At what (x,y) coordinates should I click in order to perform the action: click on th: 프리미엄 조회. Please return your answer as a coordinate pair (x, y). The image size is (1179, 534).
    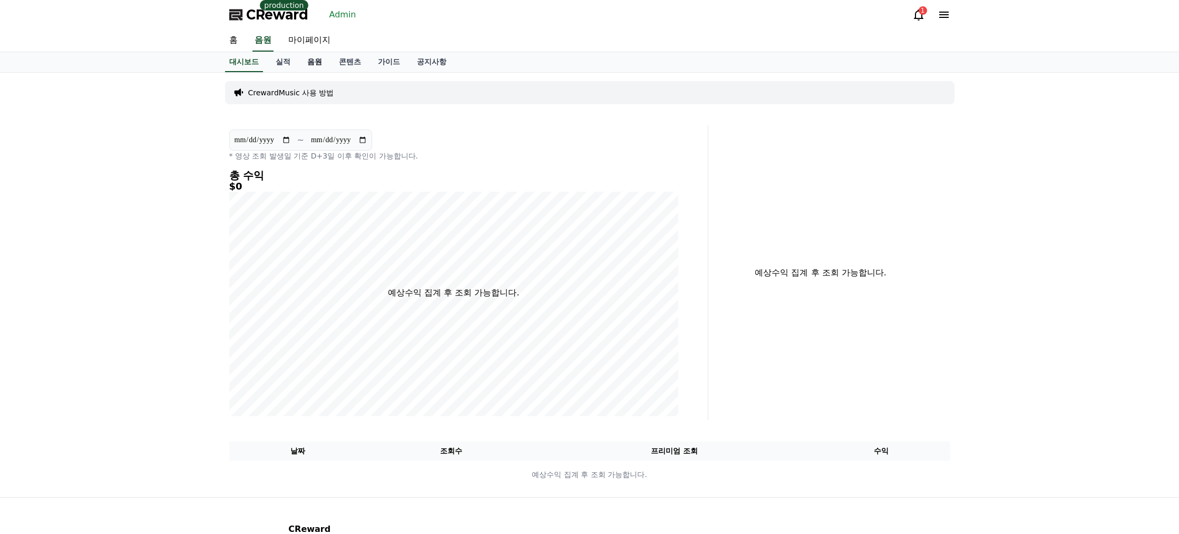
    Looking at the image, I should click on (674, 451).